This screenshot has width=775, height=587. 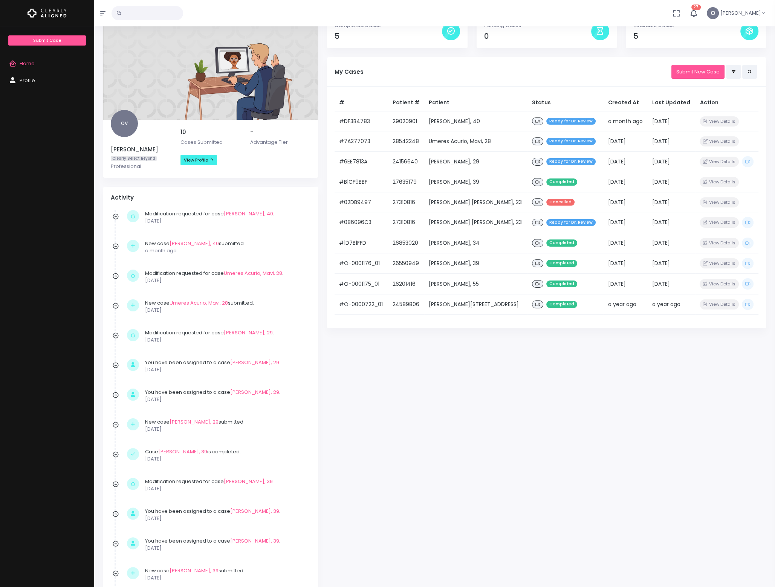 I want to click on p: Advantage Tier, so click(x=280, y=142).